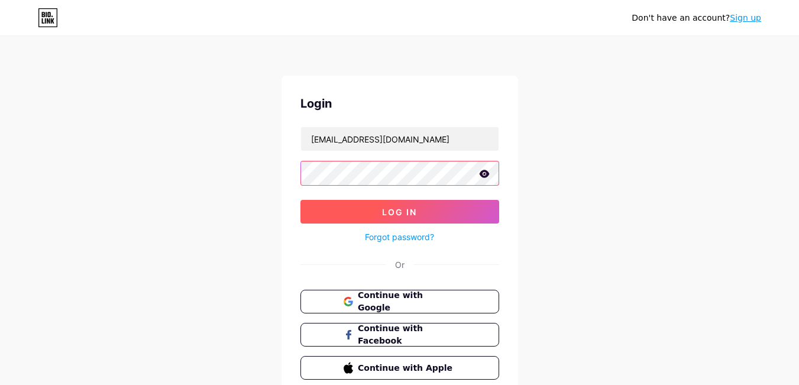 The width and height of the screenshot is (799, 385). I want to click on input: Username, so click(400, 139).